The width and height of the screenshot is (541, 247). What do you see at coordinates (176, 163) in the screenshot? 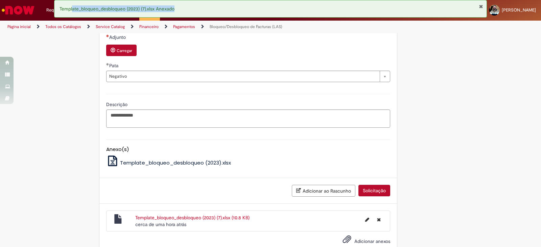
I see `span: Template_bloqueo_desbloqueo (2023).xlsx` at bounding box center [176, 163].